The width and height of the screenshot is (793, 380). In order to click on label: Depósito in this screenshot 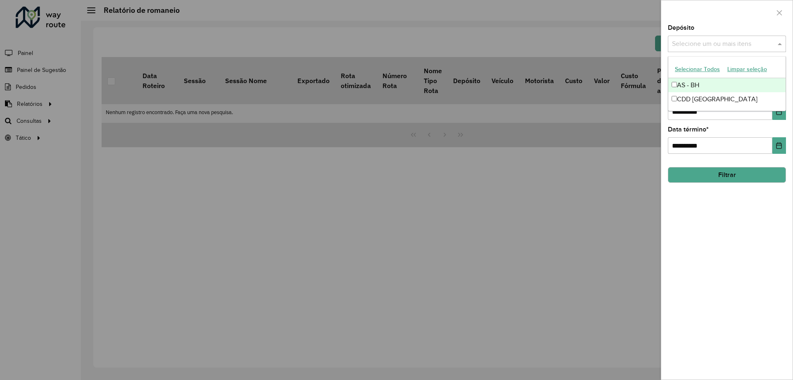, I will do `click(681, 28)`.